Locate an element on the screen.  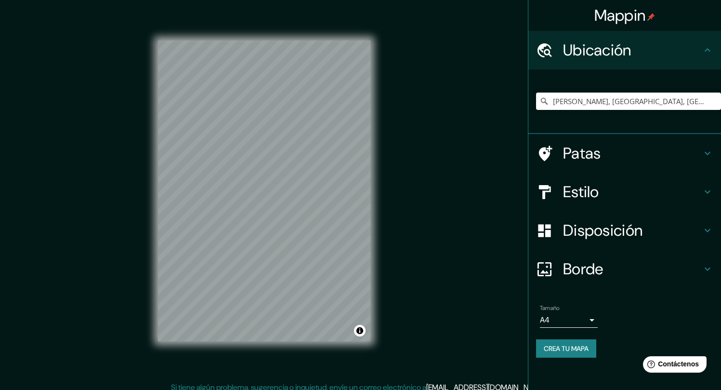
input: Elige tu ciudad o zona is located at coordinates (628, 101).